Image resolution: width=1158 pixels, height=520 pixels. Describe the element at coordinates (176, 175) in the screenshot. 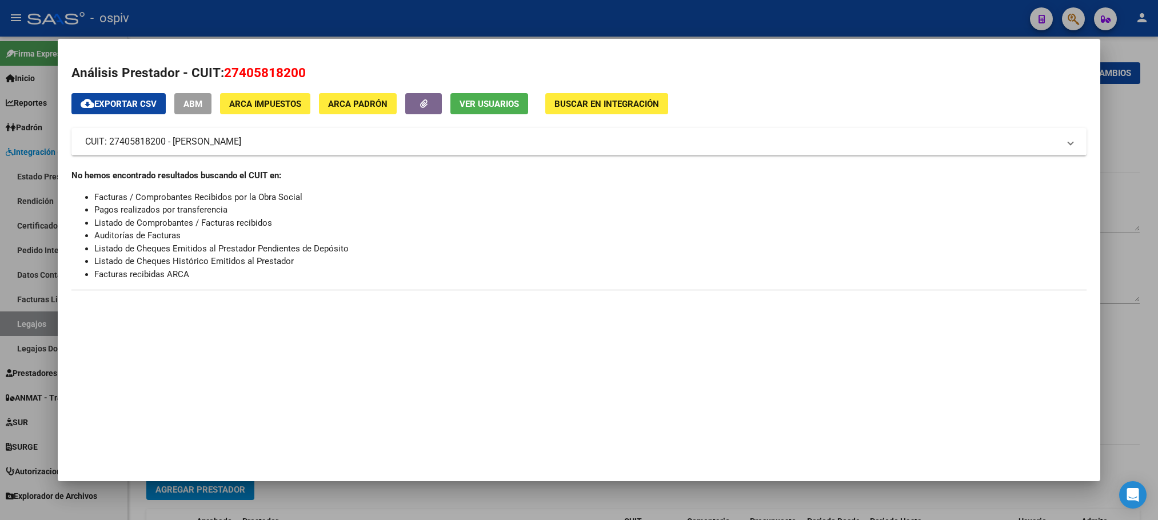

I see `strong: No hemos encontrado resultados buscando el CUIT en:` at that location.